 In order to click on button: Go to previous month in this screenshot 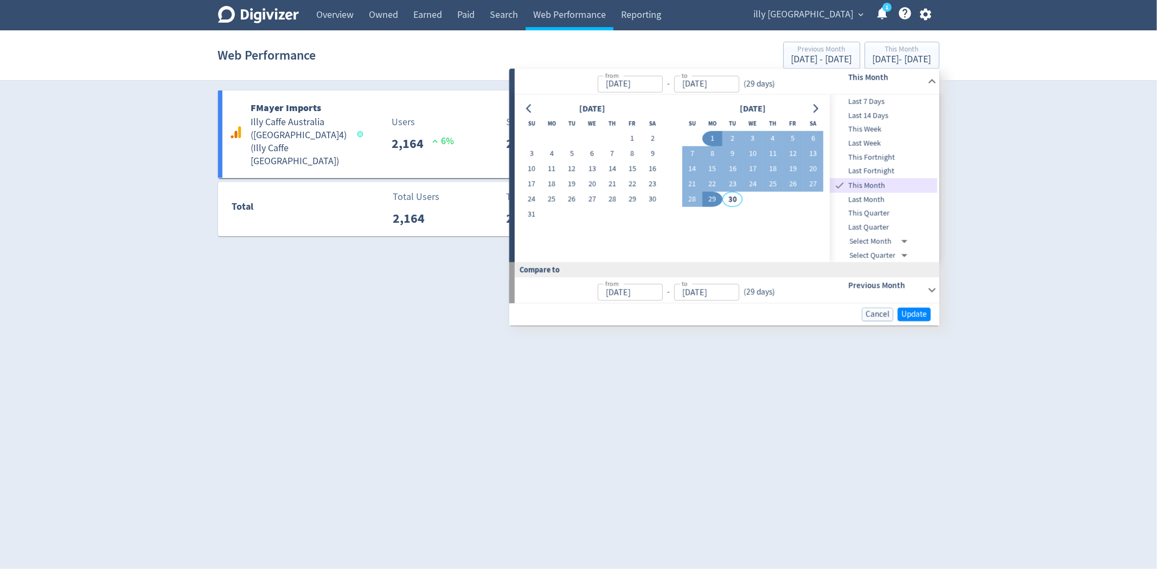, I will do `click(529, 108)`.